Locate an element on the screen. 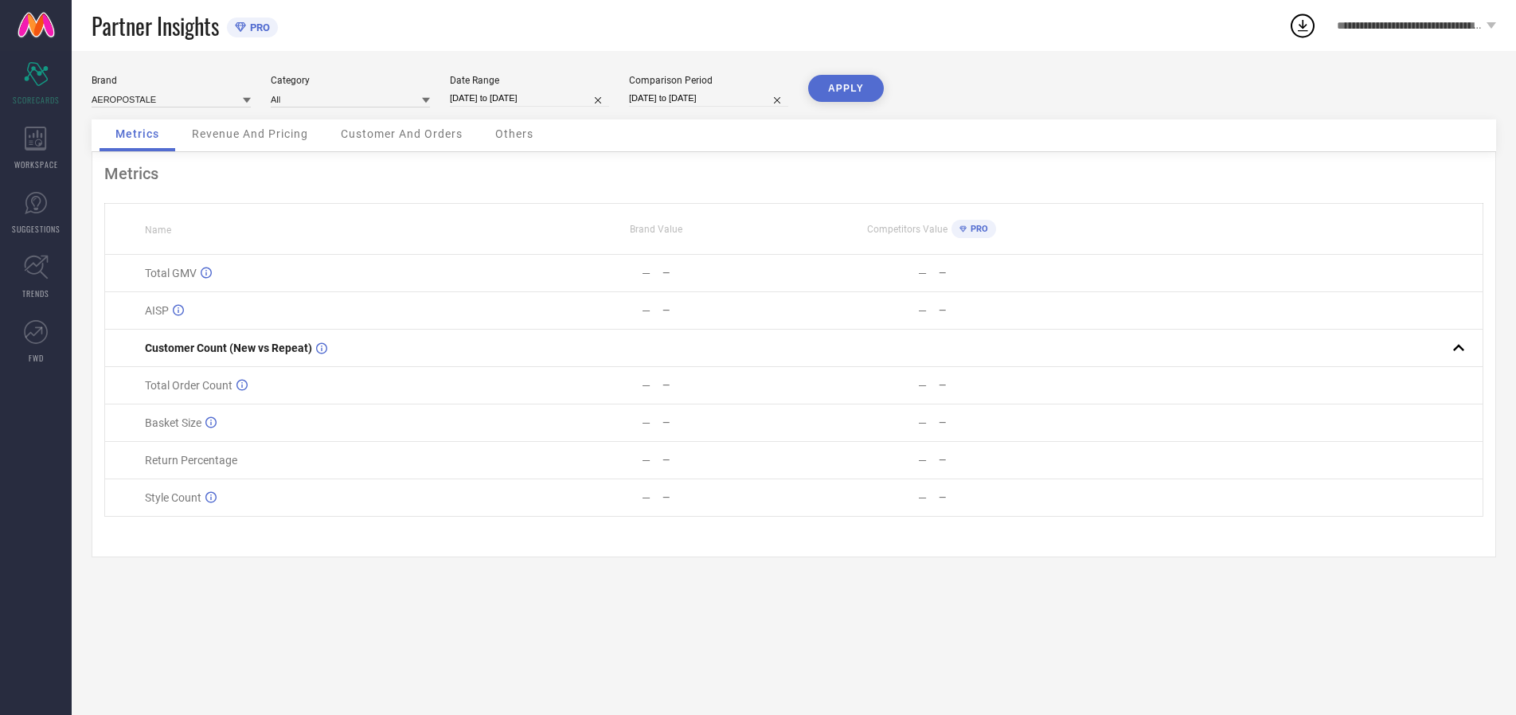 The image size is (1516, 715). span: Customer Count (New vs Repeat) is located at coordinates (229, 348).